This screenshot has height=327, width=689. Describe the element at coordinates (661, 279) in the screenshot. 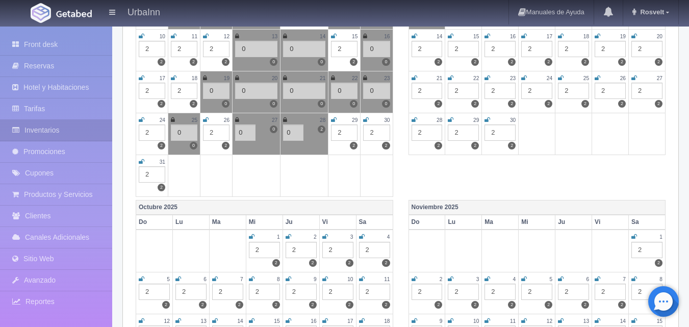

I see `small: 8` at that location.